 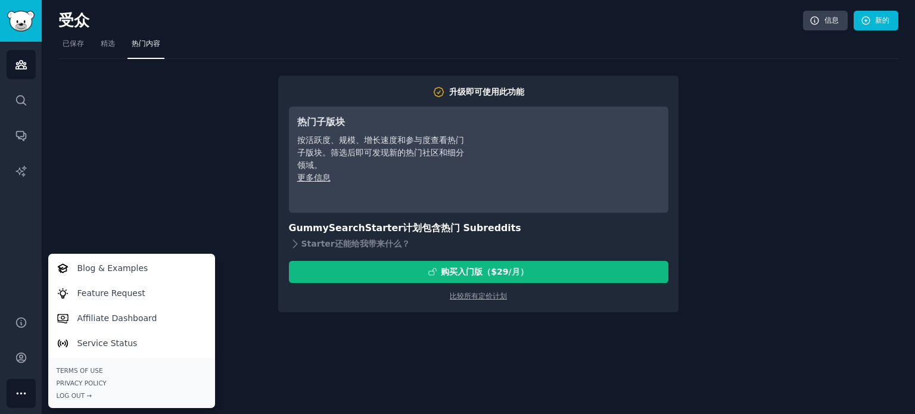 What do you see at coordinates (412, 227) in the screenshot?
I see `font: 计划` at bounding box center [412, 227].